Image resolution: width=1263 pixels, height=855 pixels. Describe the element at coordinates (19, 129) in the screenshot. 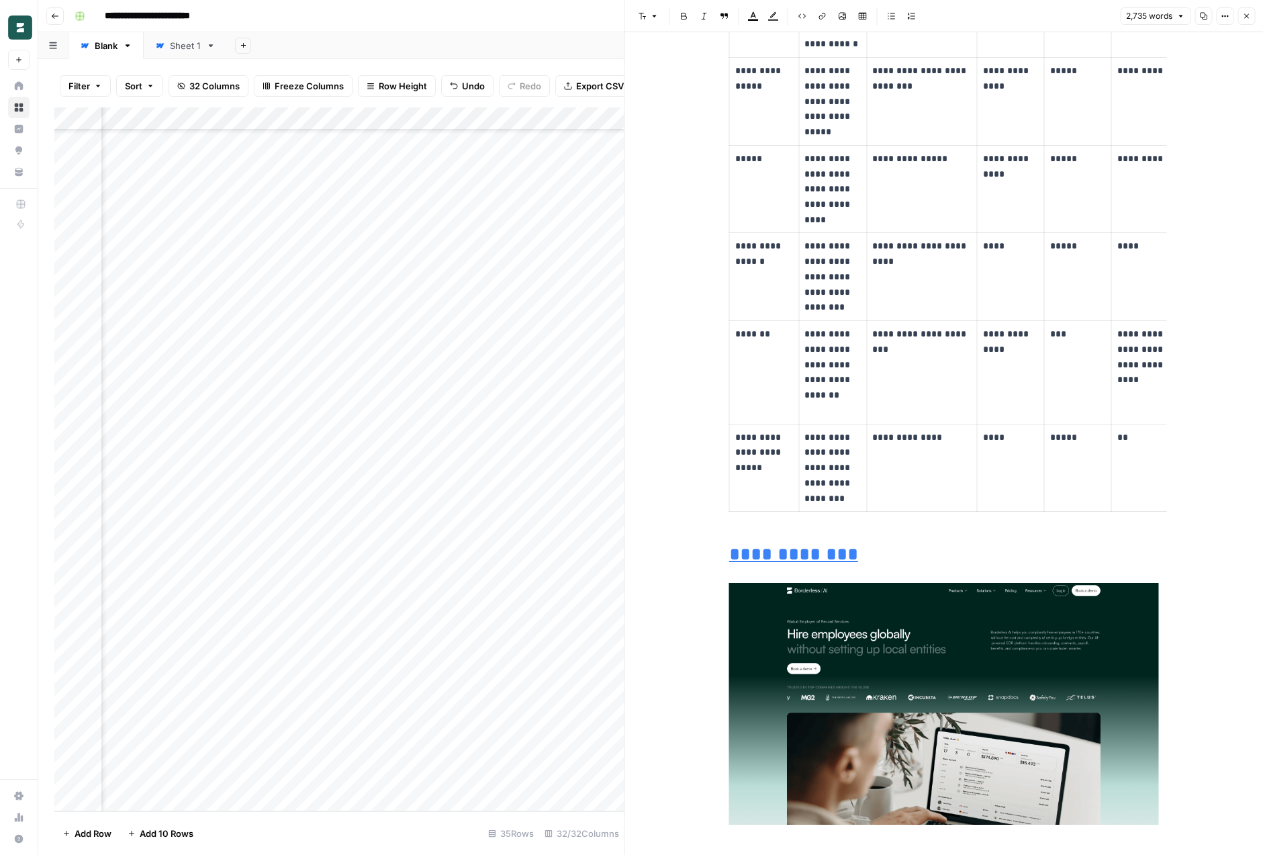

I see `a: Insights` at that location.